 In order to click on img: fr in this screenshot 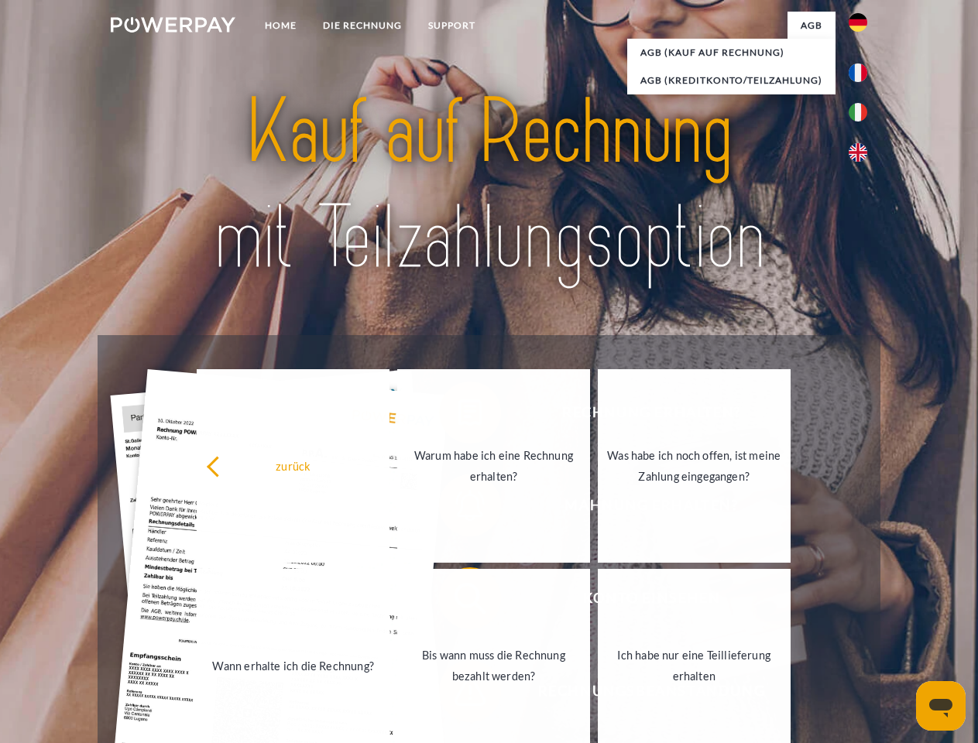, I will do `click(858, 73)`.